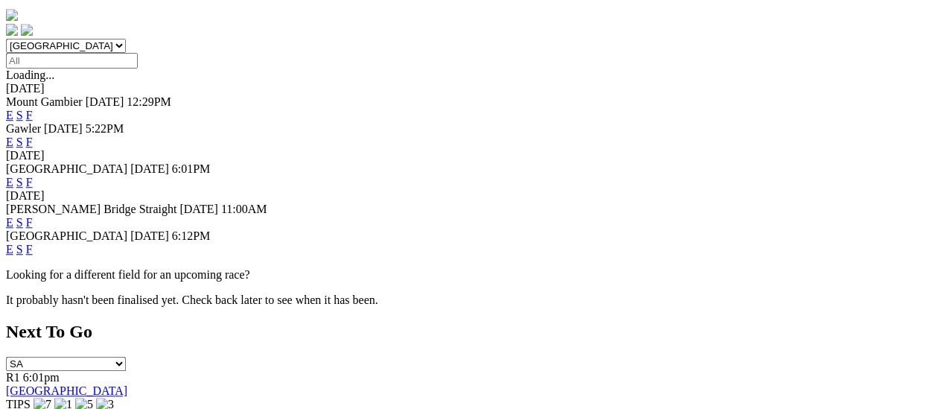 The width and height of the screenshot is (936, 409). I want to click on img: facebook.svg, so click(12, 30).